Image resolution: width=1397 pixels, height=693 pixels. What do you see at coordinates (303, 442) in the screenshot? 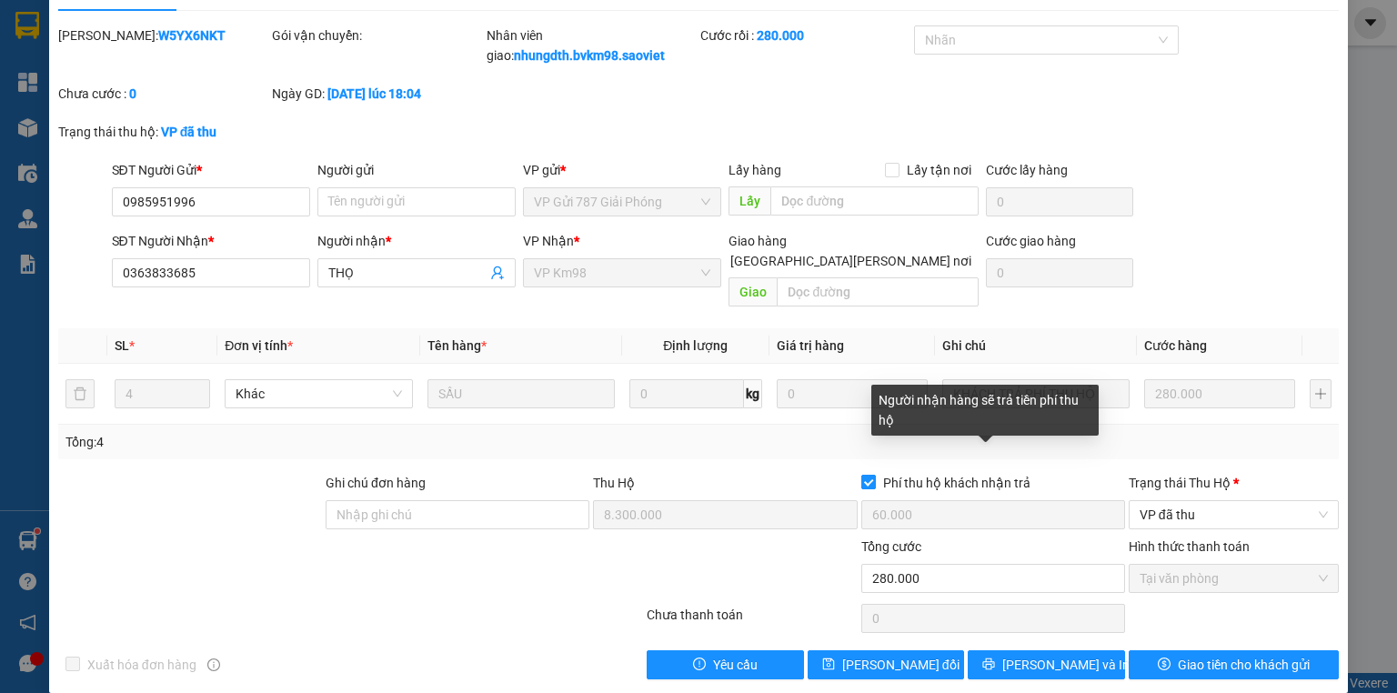
I see `div: Tổng: 4` at bounding box center [303, 442].